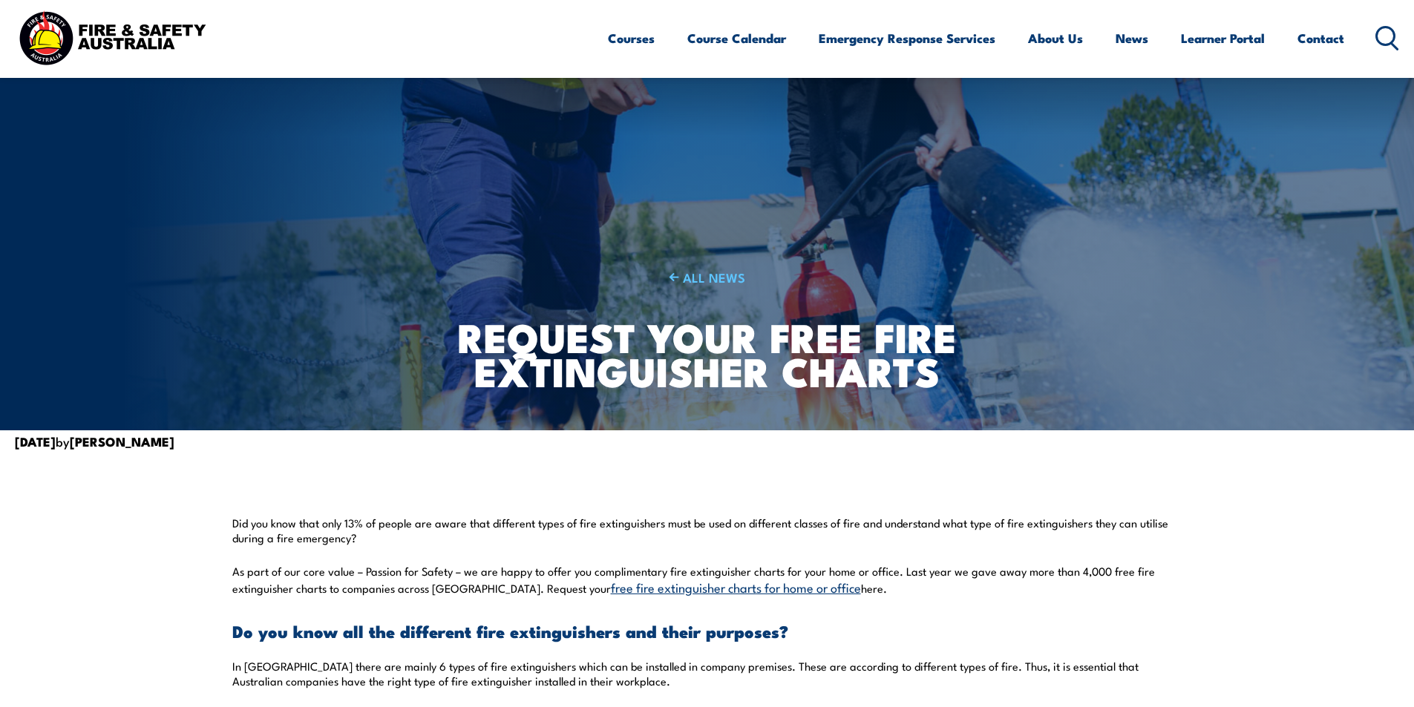 The height and width of the screenshot is (707, 1414). I want to click on a: About Us, so click(1055, 38).